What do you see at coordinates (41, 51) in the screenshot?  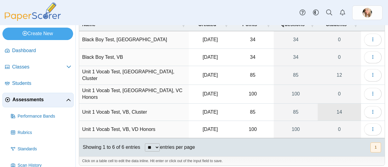 I see `span: Dashboard` at bounding box center [41, 51].